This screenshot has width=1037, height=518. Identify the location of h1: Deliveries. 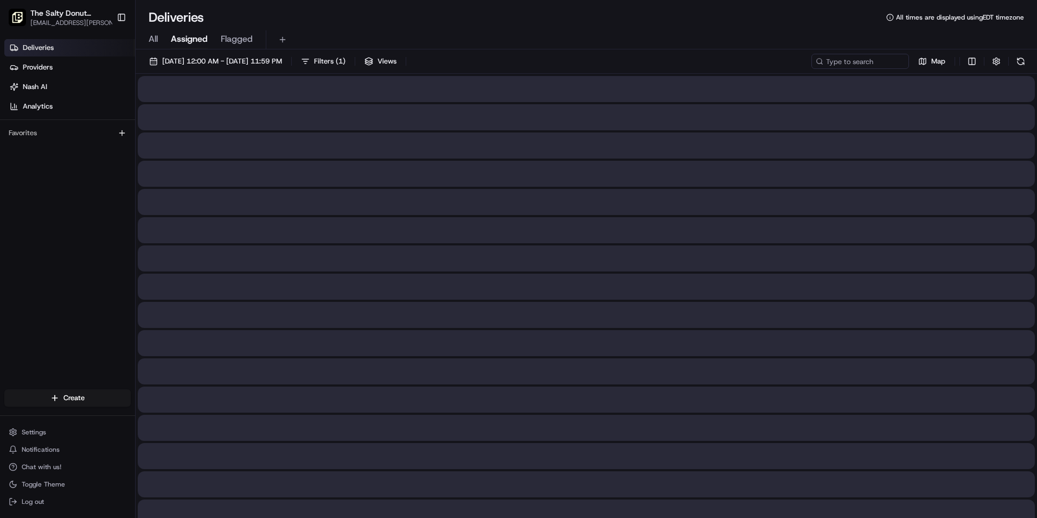
(176, 17).